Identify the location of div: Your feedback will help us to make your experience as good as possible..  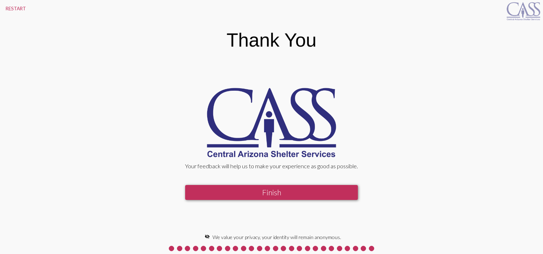
(272, 166).